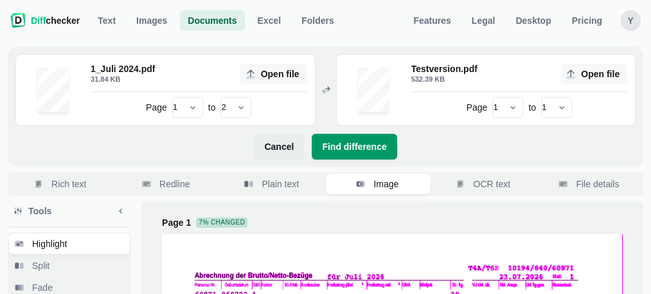  What do you see at coordinates (152, 21) in the screenshot?
I see `a: Images` at bounding box center [152, 21].